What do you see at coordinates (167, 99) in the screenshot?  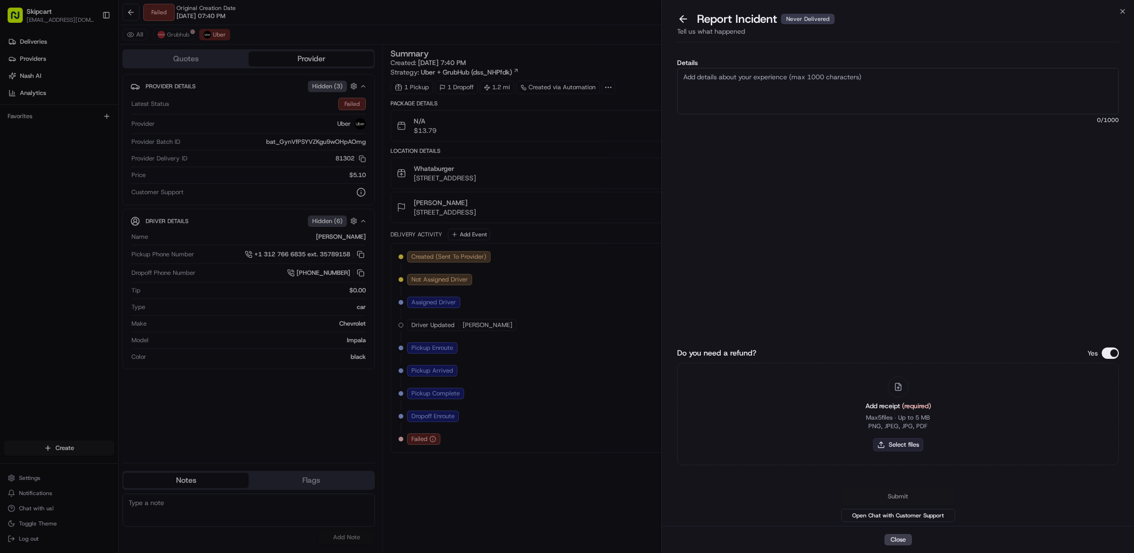 I see `button: Start new chat` at bounding box center [167, 99].